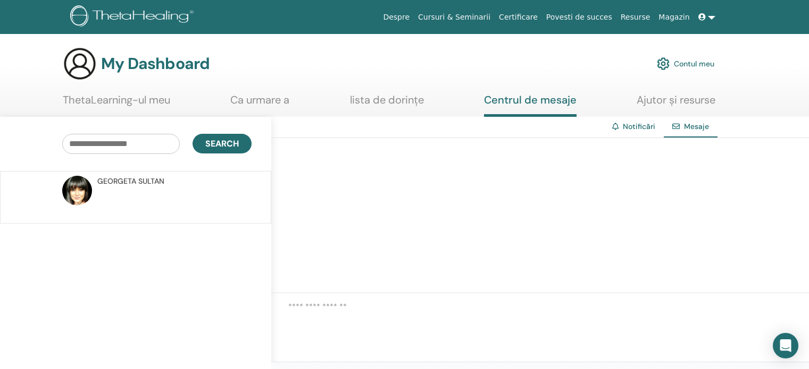 The width and height of the screenshot is (809, 369). Describe the element at coordinates (131, 181) in the screenshot. I see `span: GEORGETA SULTAN` at that location.